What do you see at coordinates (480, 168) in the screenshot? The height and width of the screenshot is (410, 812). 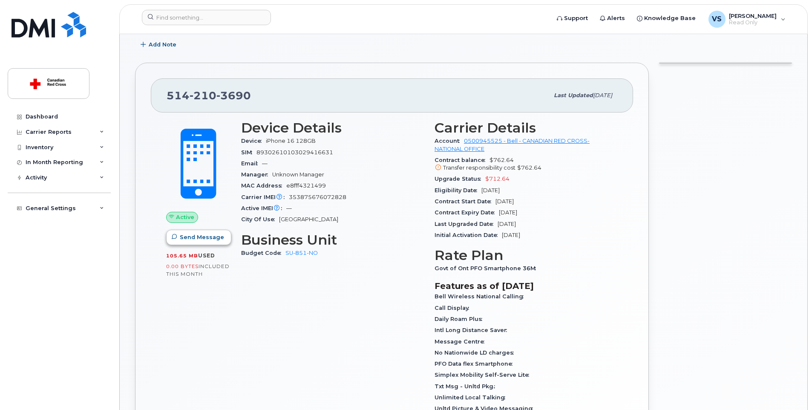 I see `span: Transfer responsibility cost` at bounding box center [480, 168].